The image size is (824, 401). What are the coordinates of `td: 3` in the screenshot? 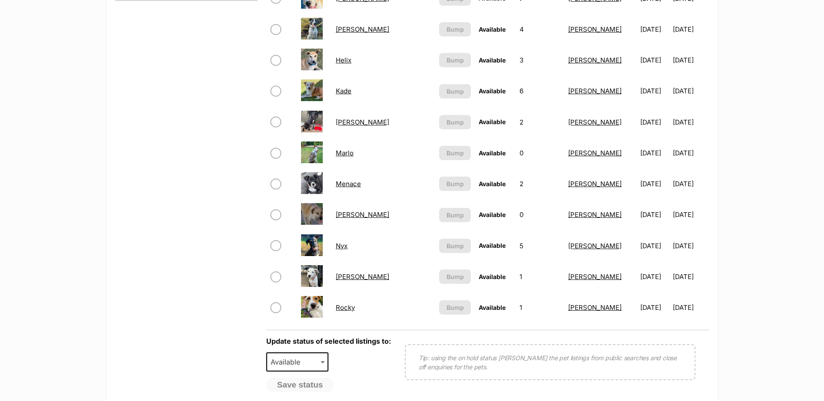 It's located at (540, 60).